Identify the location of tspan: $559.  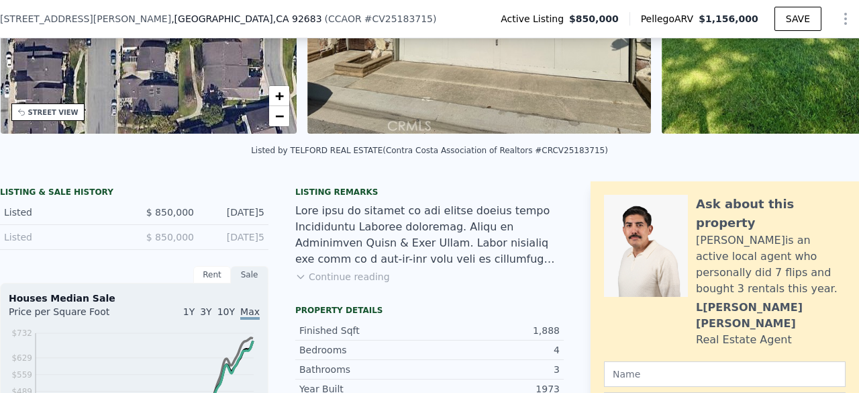
(21, 374).